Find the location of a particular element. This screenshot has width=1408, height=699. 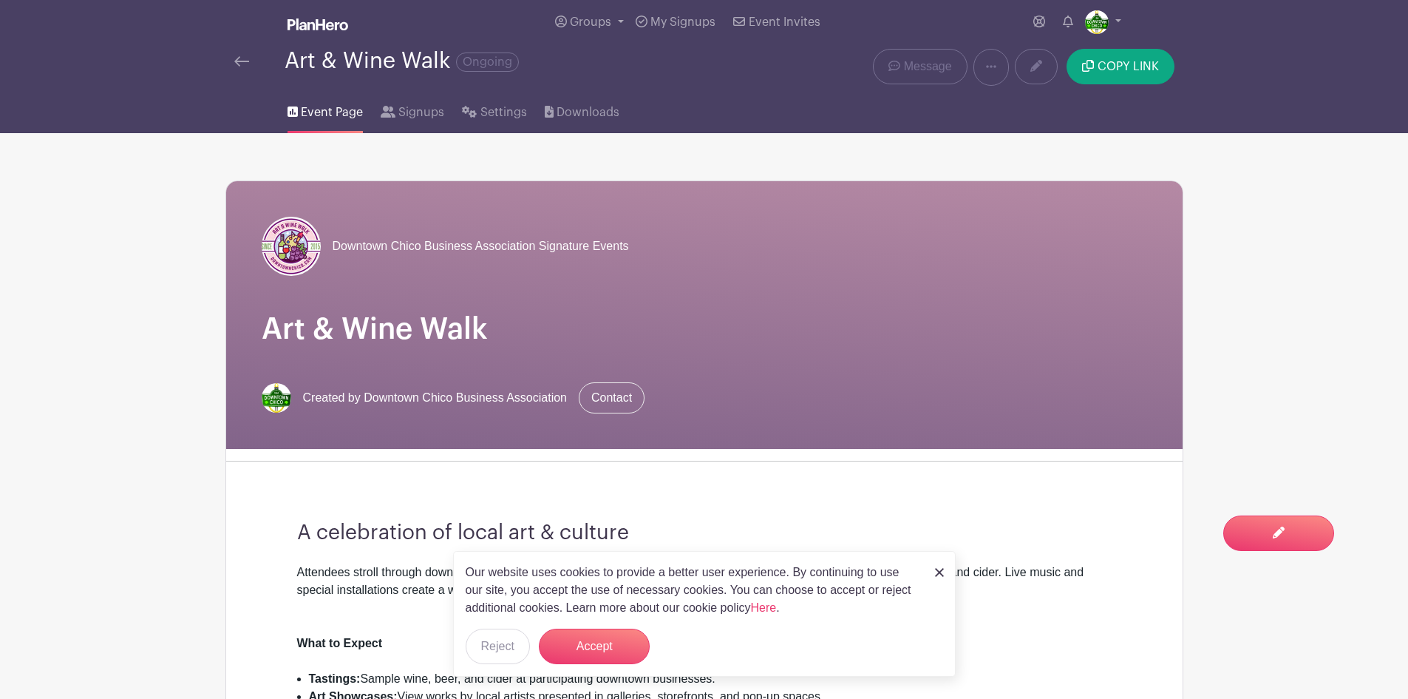

span: Ongoing is located at coordinates (487, 62).